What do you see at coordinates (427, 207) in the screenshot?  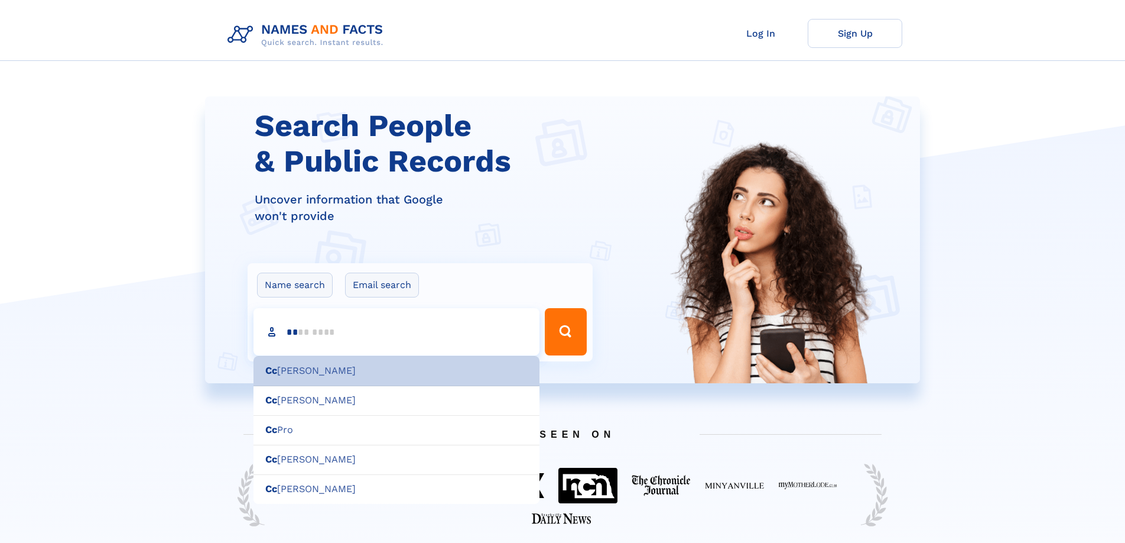 I see `div: Uncover information that Google won't provide` at bounding box center [427, 207].